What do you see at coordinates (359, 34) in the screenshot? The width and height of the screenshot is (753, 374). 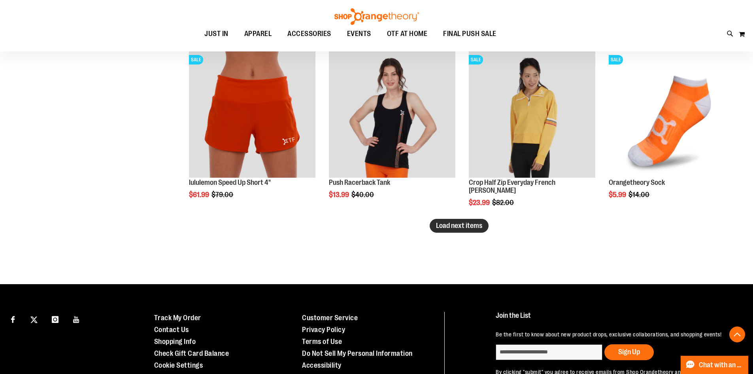 I see `a: EVENTS` at bounding box center [359, 34].